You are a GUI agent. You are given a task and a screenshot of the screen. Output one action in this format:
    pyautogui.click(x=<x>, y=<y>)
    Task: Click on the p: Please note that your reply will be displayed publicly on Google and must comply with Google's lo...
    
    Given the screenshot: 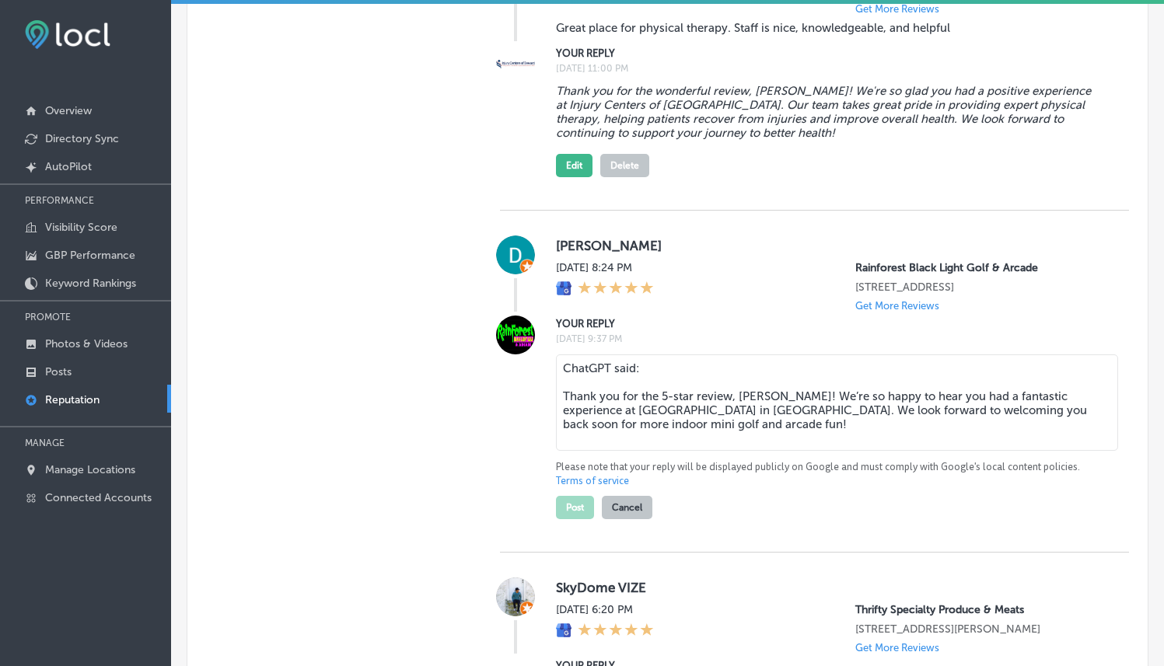 What is the action you would take?
    pyautogui.click(x=829, y=474)
    